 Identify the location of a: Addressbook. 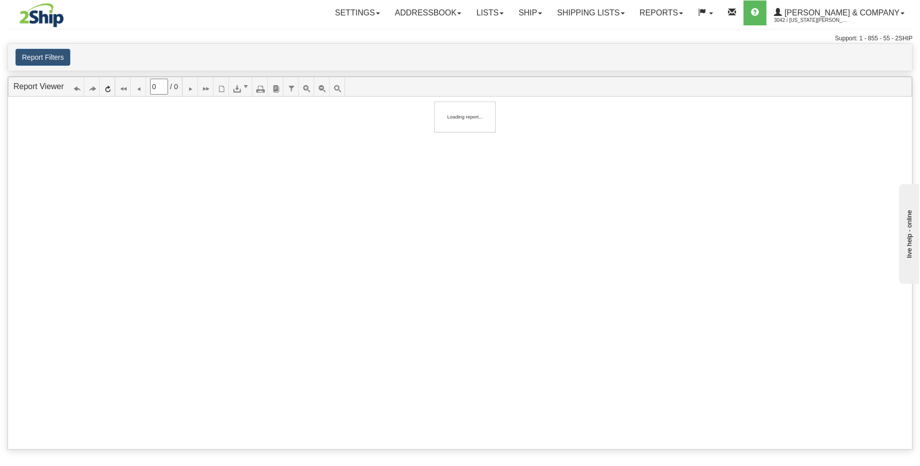
(428, 13).